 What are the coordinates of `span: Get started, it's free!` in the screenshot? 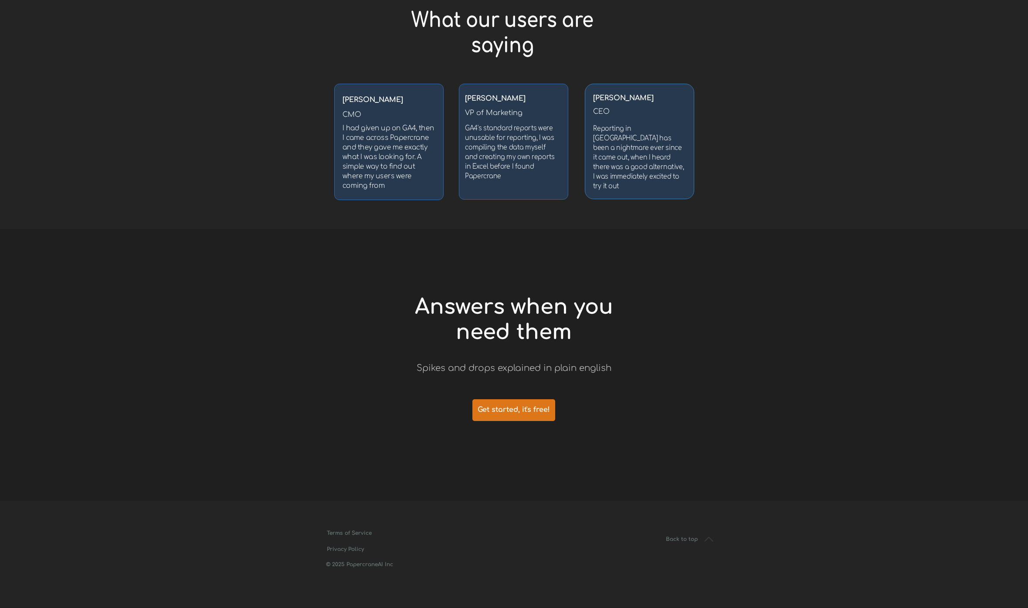 It's located at (514, 410).